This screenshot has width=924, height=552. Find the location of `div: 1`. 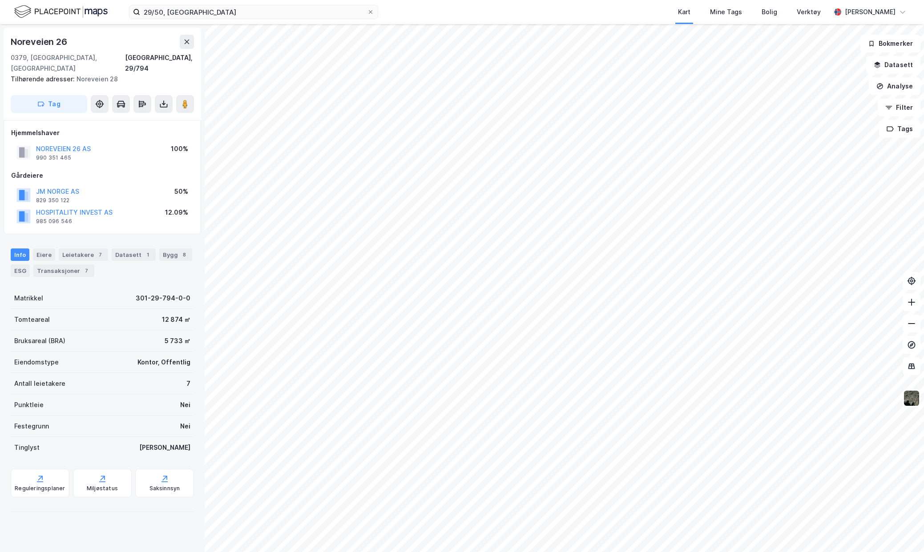

div: 1 is located at coordinates (148, 255).